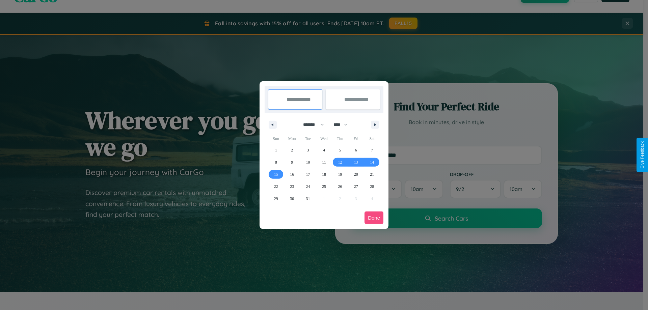  What do you see at coordinates (356, 162) in the screenshot?
I see `button: 13` at bounding box center [356, 162].